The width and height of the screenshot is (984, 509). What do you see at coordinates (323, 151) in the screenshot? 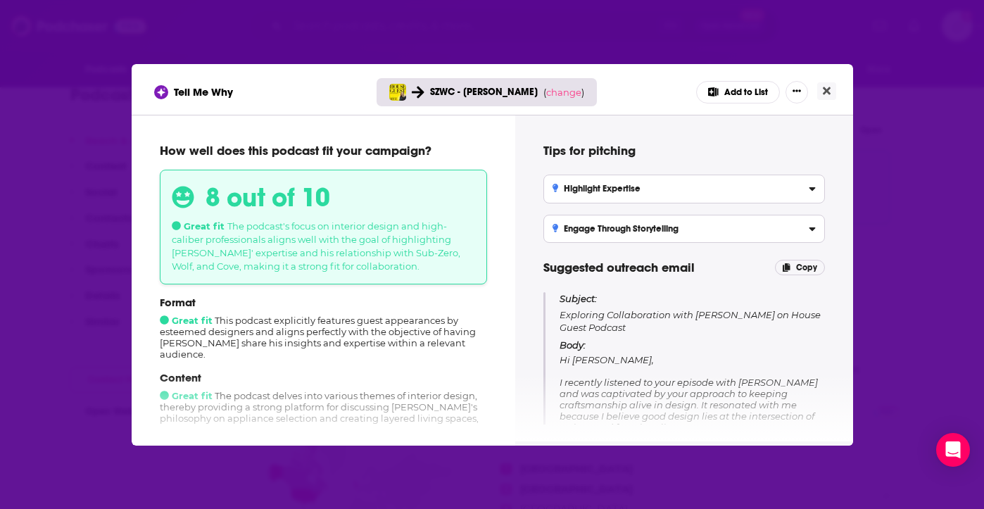
I see `p: How well does this podcast fit your campaign?` at bounding box center [323, 151].